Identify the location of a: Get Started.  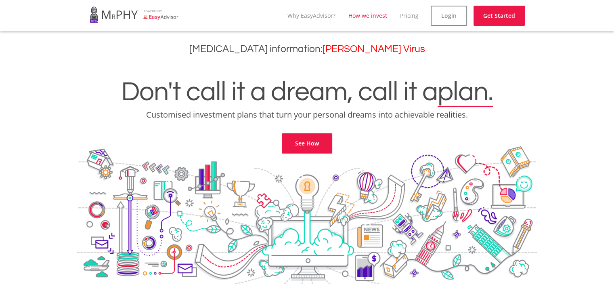
(499, 16).